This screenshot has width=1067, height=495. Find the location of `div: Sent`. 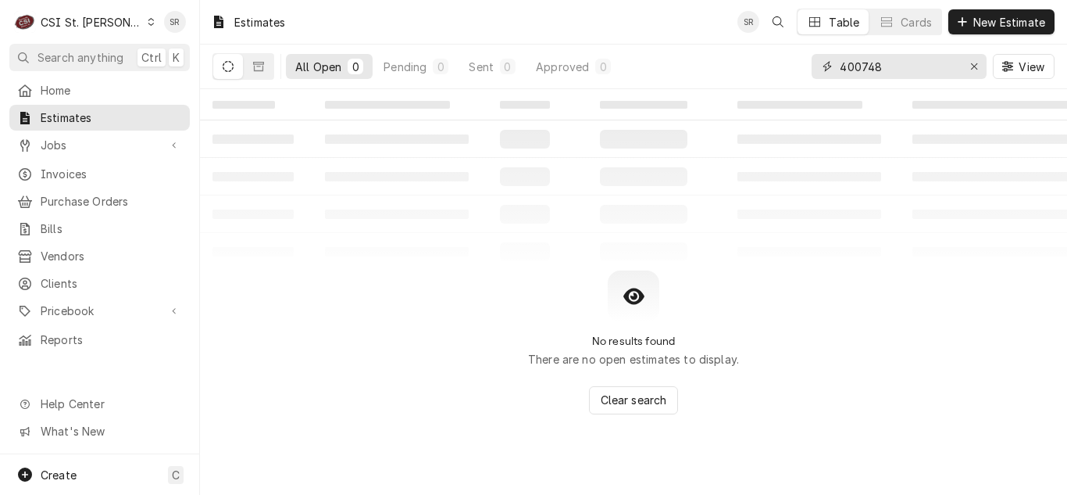

div: Sent is located at coordinates (481, 66).